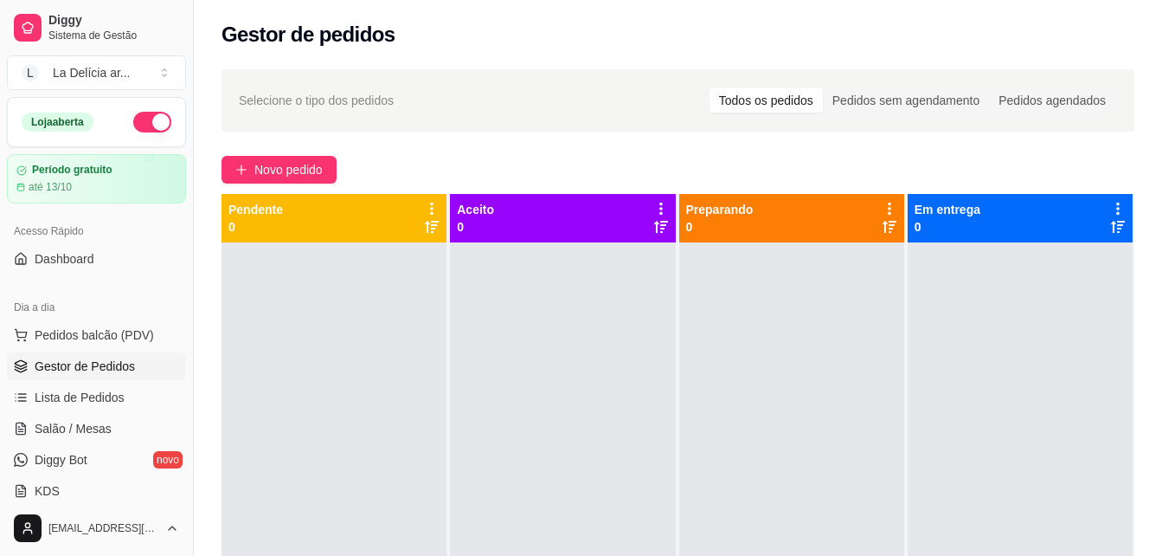  I want to click on a: DiggySistema de Gestão, so click(96, 28).